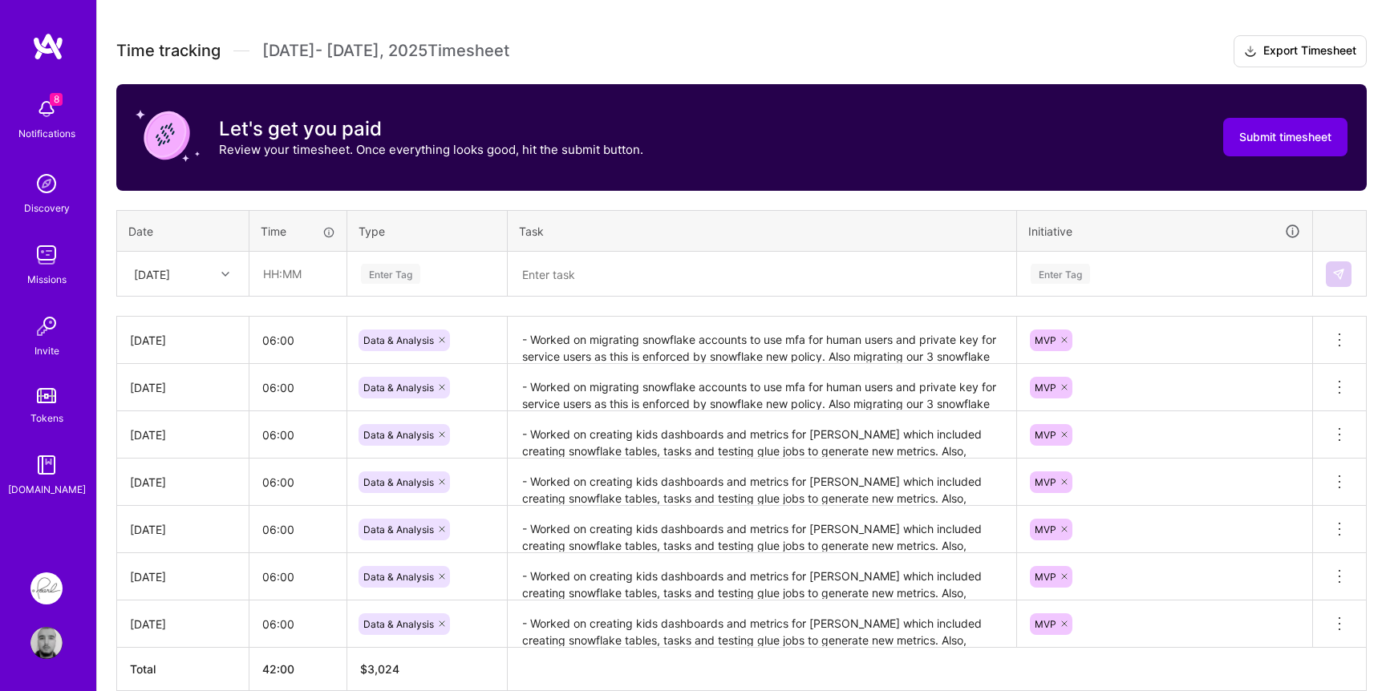  Describe the element at coordinates (1164, 231) in the screenshot. I see `div: Initiative` at that location.